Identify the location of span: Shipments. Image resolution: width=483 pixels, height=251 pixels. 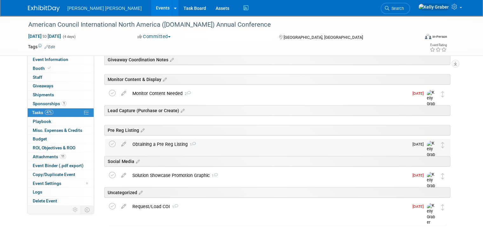
(43, 95).